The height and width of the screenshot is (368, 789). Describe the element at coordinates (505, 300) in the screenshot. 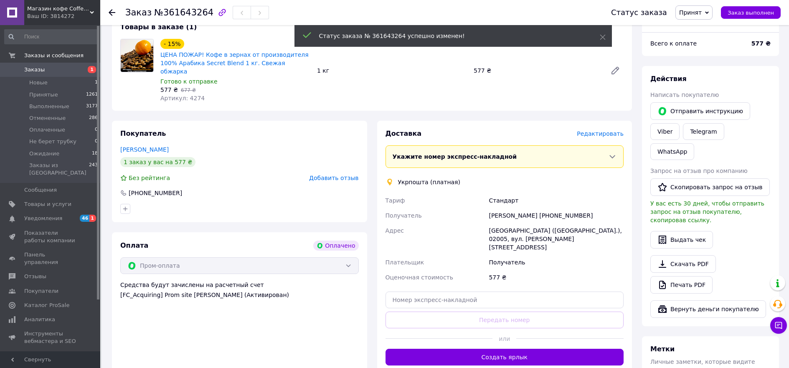

I see `input: Номер экспресс-накладной` at that location.